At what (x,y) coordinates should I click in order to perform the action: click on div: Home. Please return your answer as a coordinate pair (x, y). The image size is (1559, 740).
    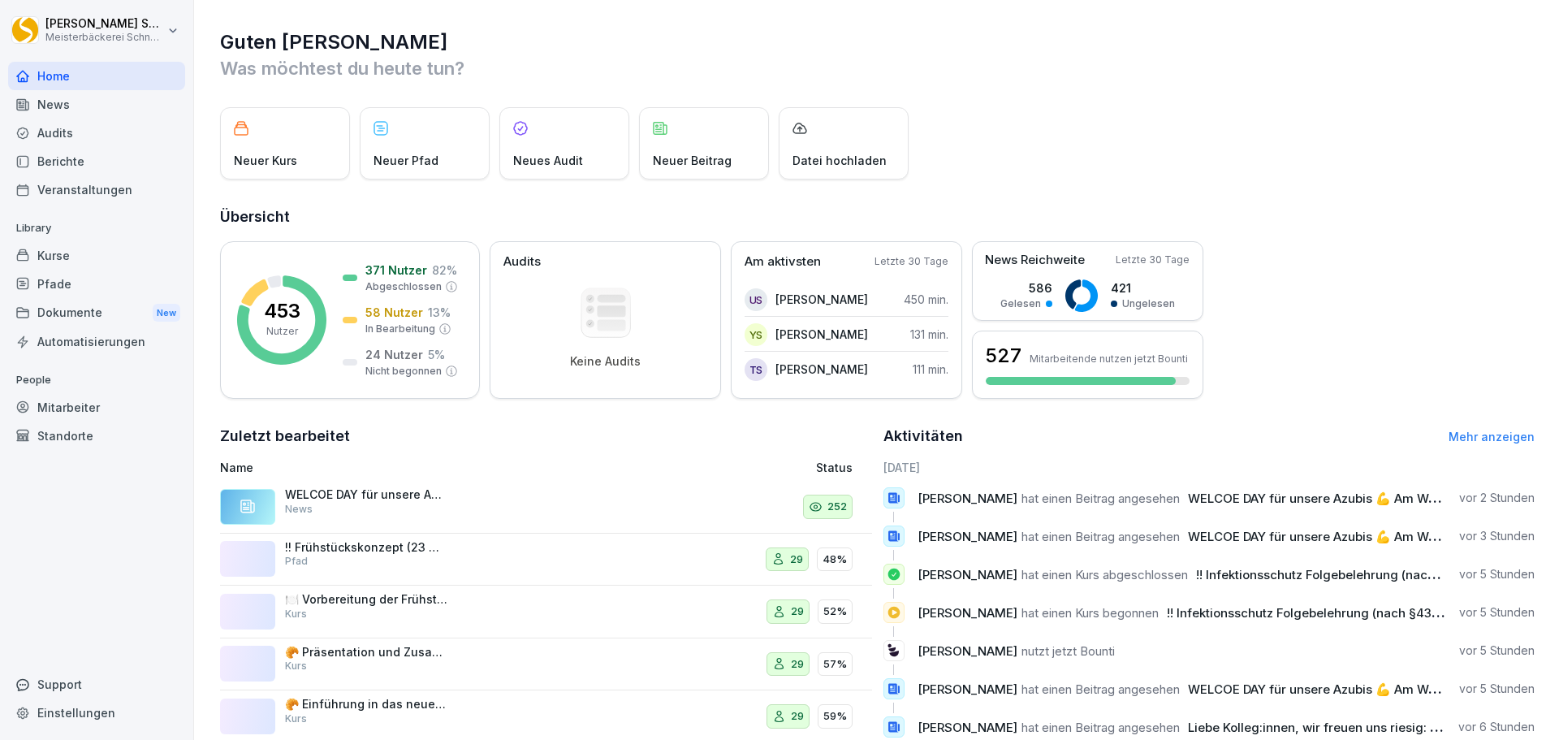
    Looking at the image, I should click on (97, 76).